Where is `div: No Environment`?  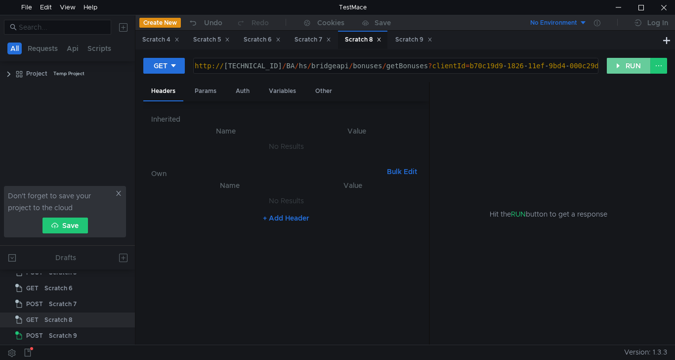 div: No Environment is located at coordinates (554, 23).